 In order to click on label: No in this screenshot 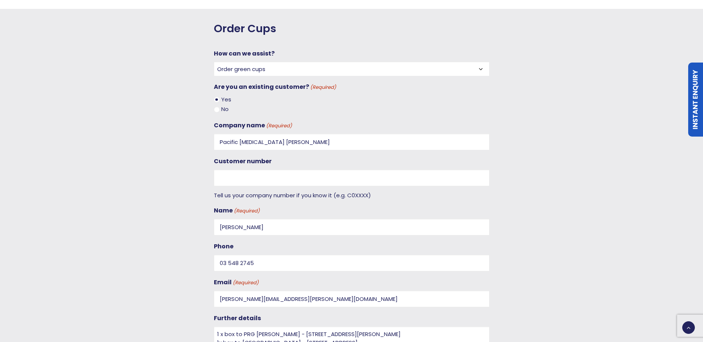, I will do `click(225, 109)`.